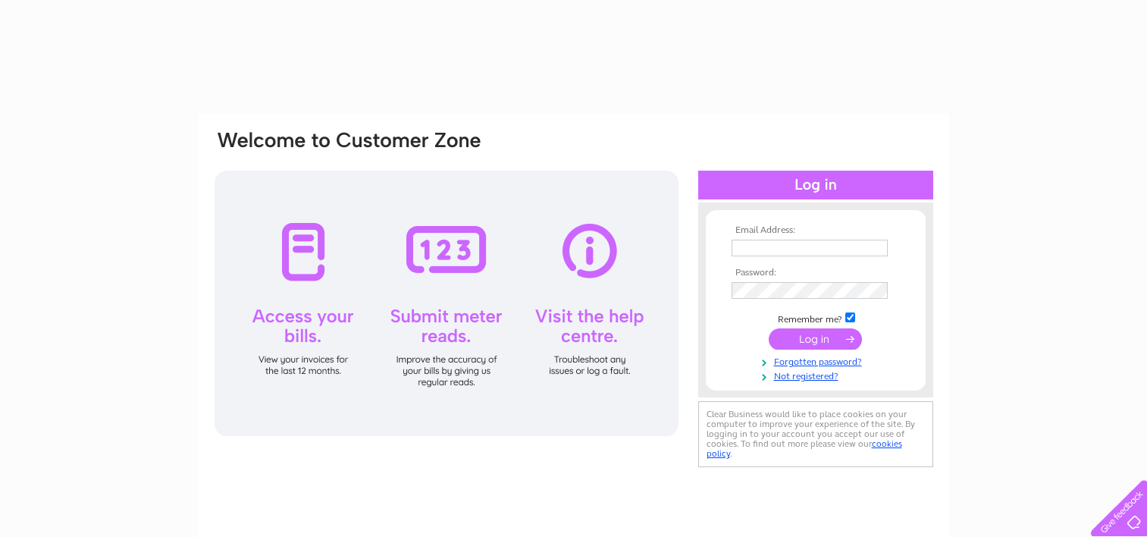  What do you see at coordinates (805, 448) in the screenshot?
I see `a: cookies policy` at bounding box center [805, 448].